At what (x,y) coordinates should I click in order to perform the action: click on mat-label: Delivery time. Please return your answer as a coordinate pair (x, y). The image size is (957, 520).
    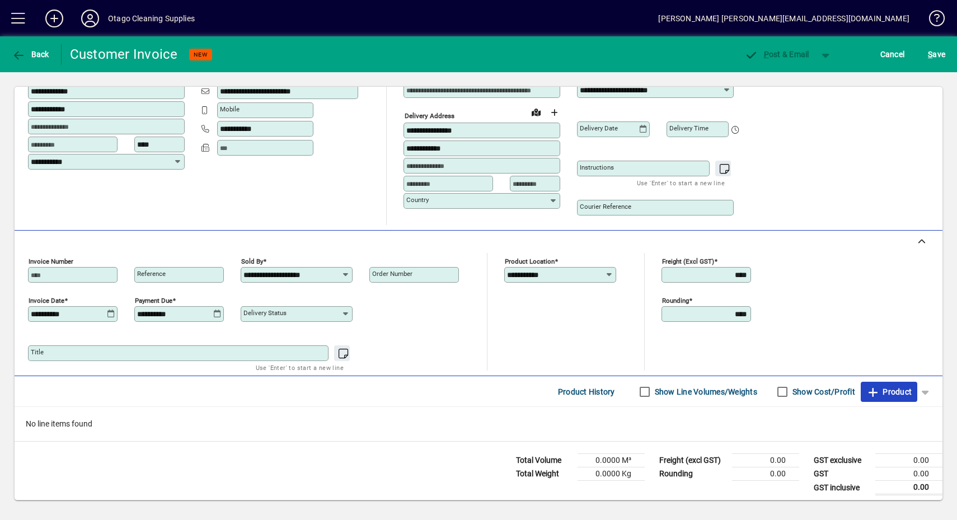
    Looking at the image, I should click on (689, 128).